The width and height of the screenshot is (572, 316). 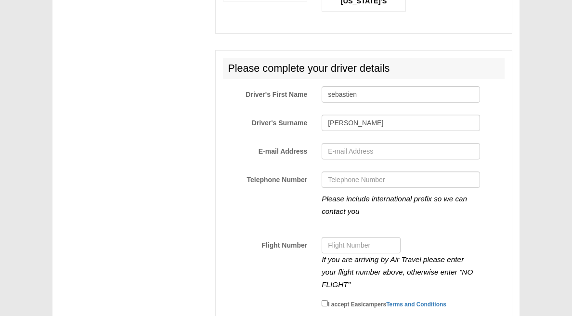 What do you see at coordinates (401, 151) in the screenshot?
I see `input: E-mail Address` at bounding box center [401, 151].